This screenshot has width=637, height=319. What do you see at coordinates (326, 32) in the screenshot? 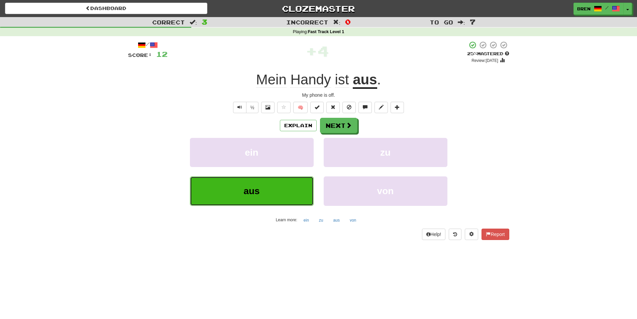
I see `strong: Fast Track Level 1` at bounding box center [326, 32].